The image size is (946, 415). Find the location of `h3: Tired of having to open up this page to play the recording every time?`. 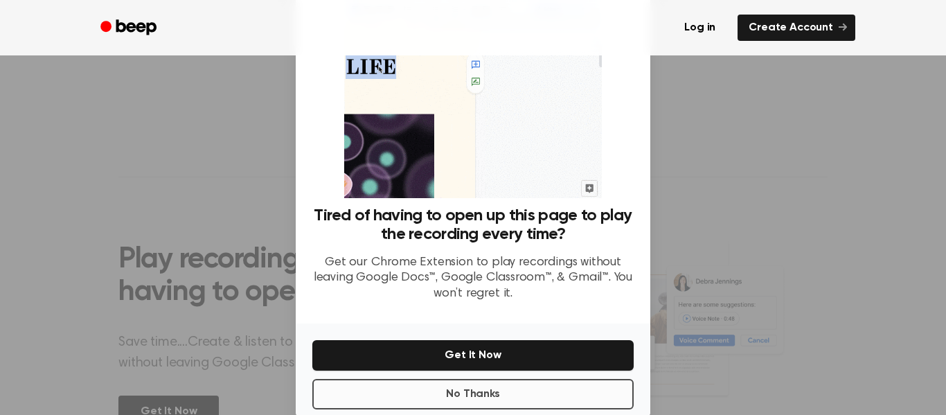

h3: Tired of having to open up this page to play the recording every time? is located at coordinates (473, 225).